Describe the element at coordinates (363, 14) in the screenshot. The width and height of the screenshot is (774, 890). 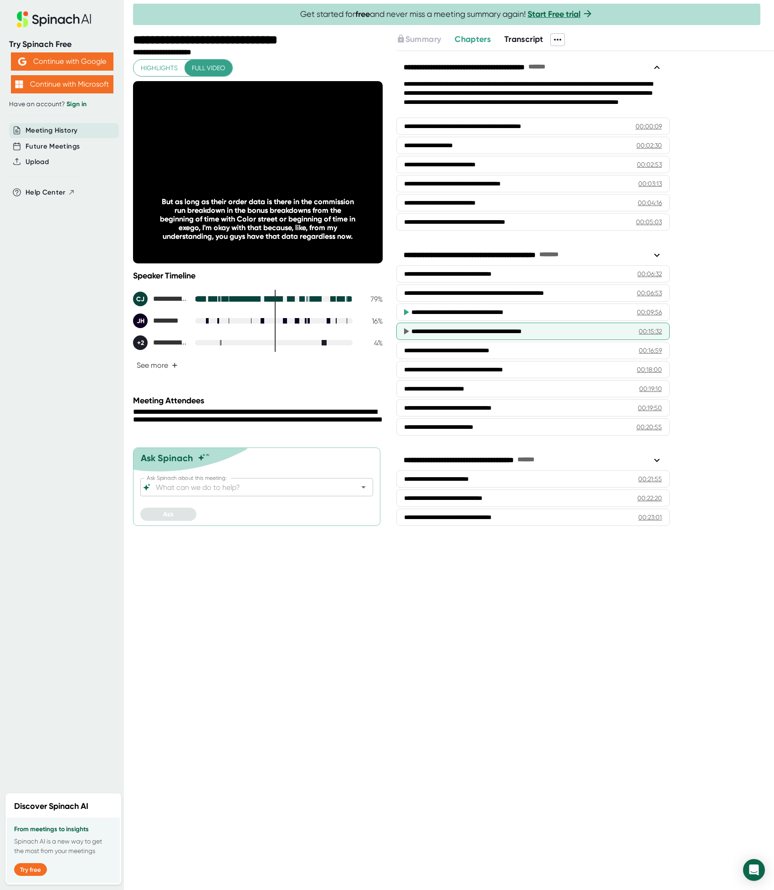
I see `b: free` at that location.